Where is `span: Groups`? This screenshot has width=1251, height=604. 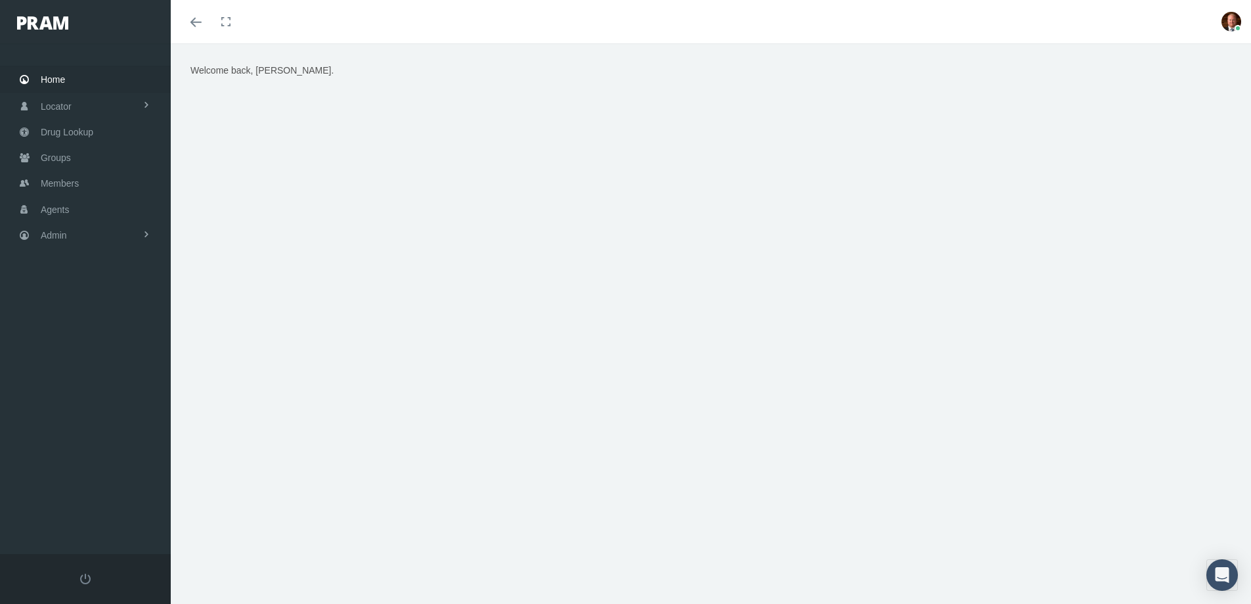 span: Groups is located at coordinates (56, 158).